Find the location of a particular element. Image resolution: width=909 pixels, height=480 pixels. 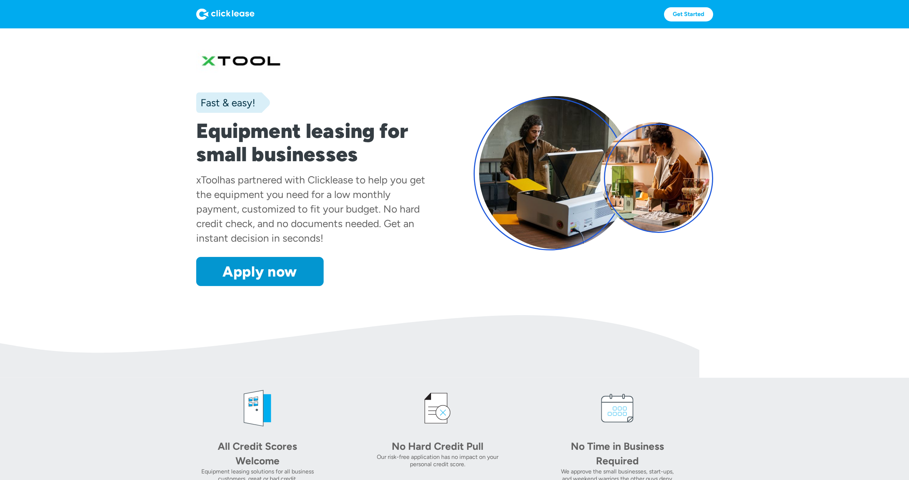

img: welcome icon is located at coordinates (257, 409).